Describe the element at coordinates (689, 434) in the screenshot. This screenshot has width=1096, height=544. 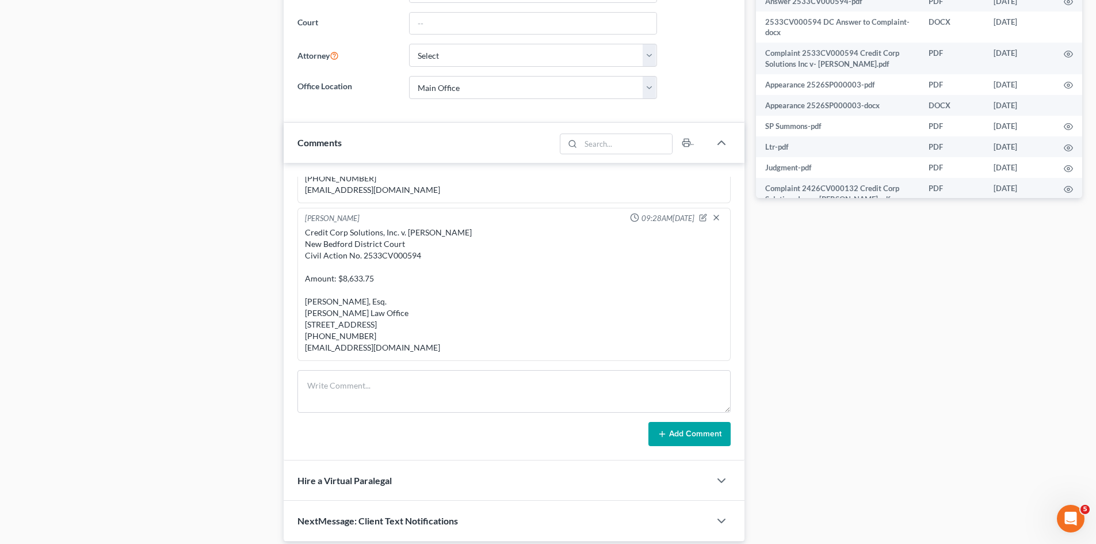
I see `button: Add Comment` at that location.